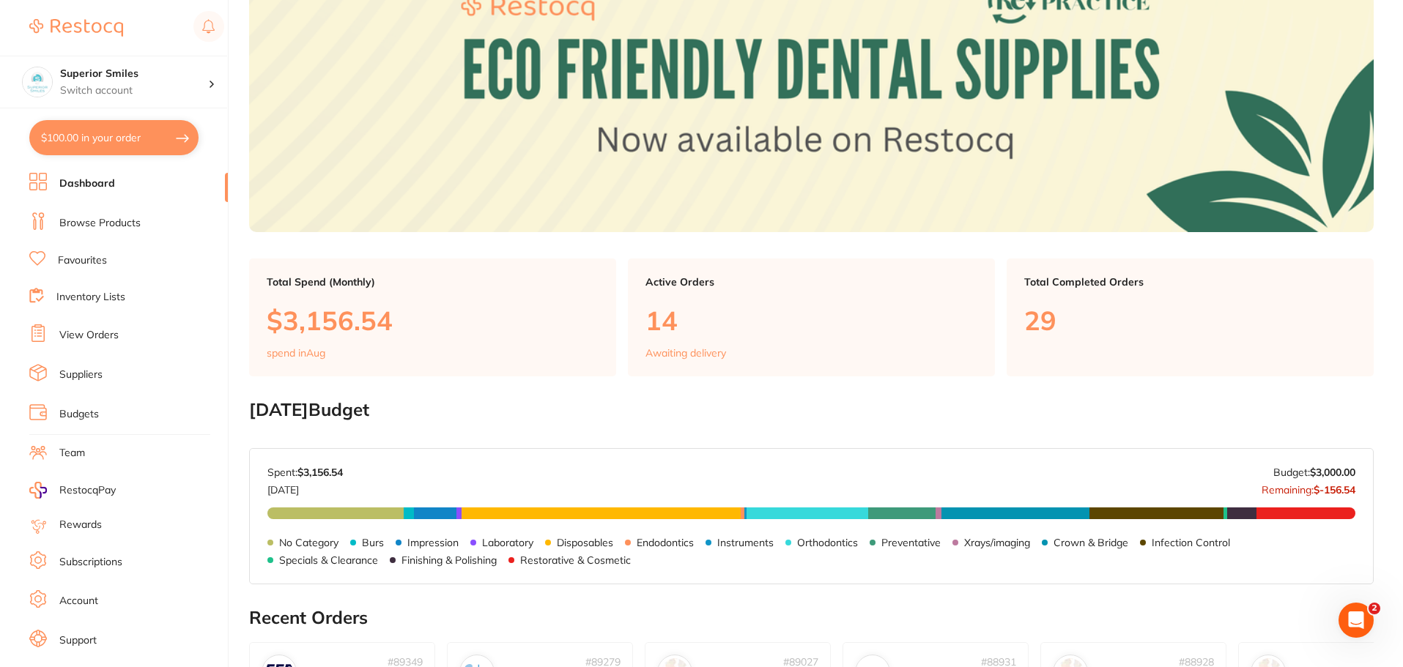 The height and width of the screenshot is (667, 1403). I want to click on p: Infection Control, so click(1190, 543).